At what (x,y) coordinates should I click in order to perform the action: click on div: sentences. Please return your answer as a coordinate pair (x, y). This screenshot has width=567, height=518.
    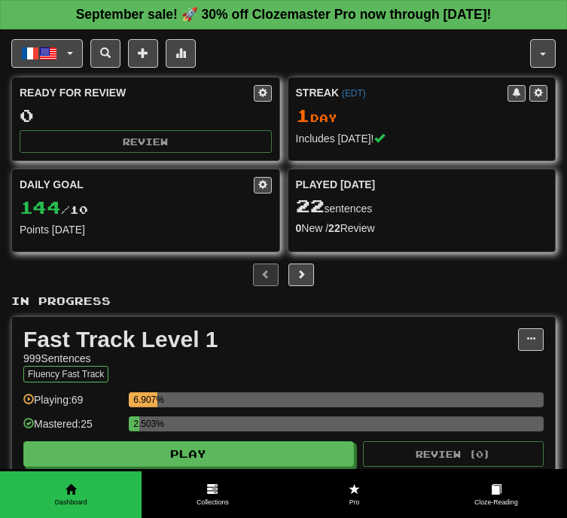
    Looking at the image, I should click on (422, 206).